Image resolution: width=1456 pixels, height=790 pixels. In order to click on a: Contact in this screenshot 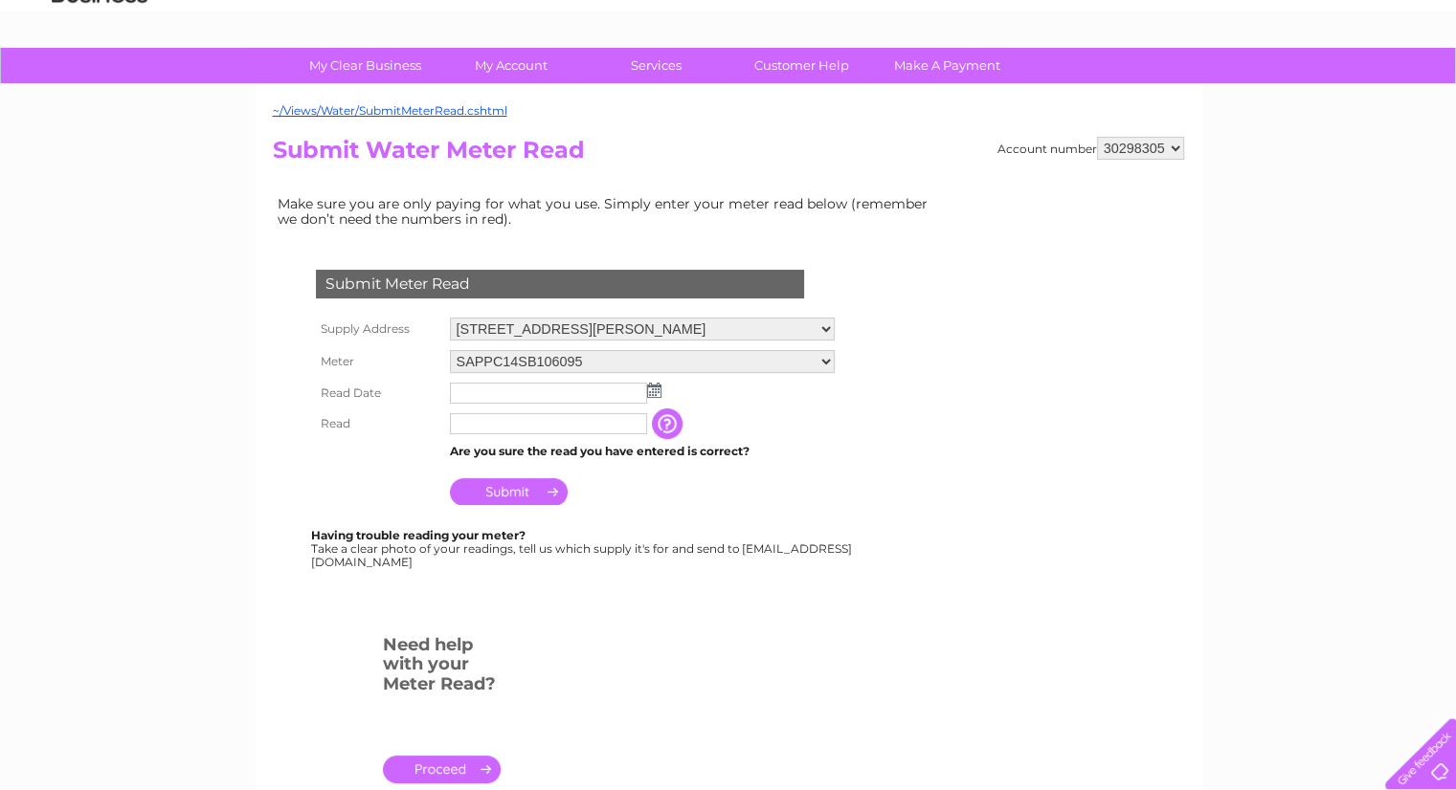, I will do `click(1351, 88)`.